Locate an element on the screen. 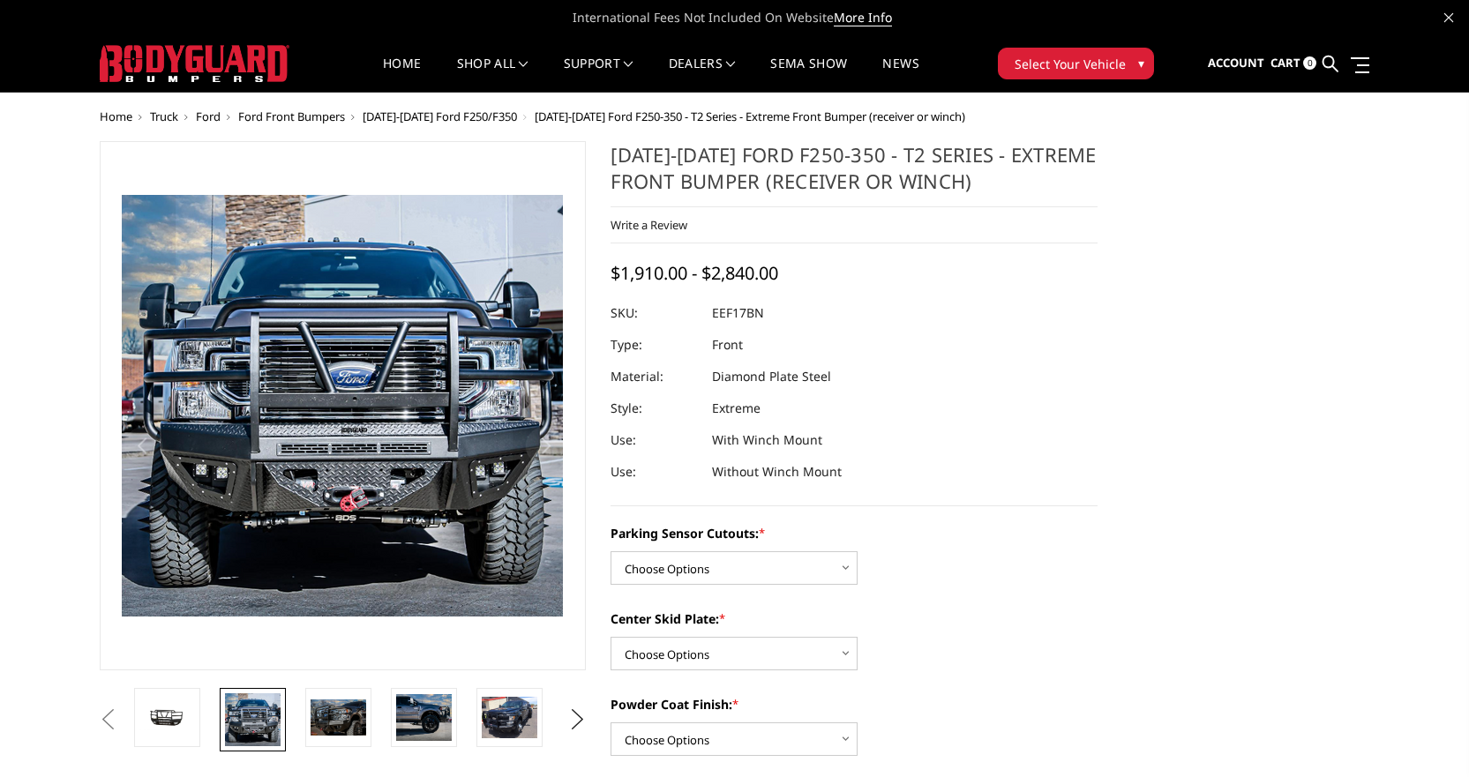 The height and width of the screenshot is (777, 1469). dd: Front is located at coordinates (727, 345).